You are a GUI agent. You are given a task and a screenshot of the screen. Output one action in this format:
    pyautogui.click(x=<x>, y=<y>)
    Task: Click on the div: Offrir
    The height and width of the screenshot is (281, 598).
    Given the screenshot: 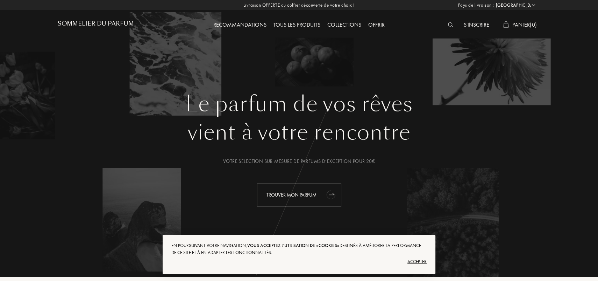 What is the action you would take?
    pyautogui.click(x=377, y=25)
    